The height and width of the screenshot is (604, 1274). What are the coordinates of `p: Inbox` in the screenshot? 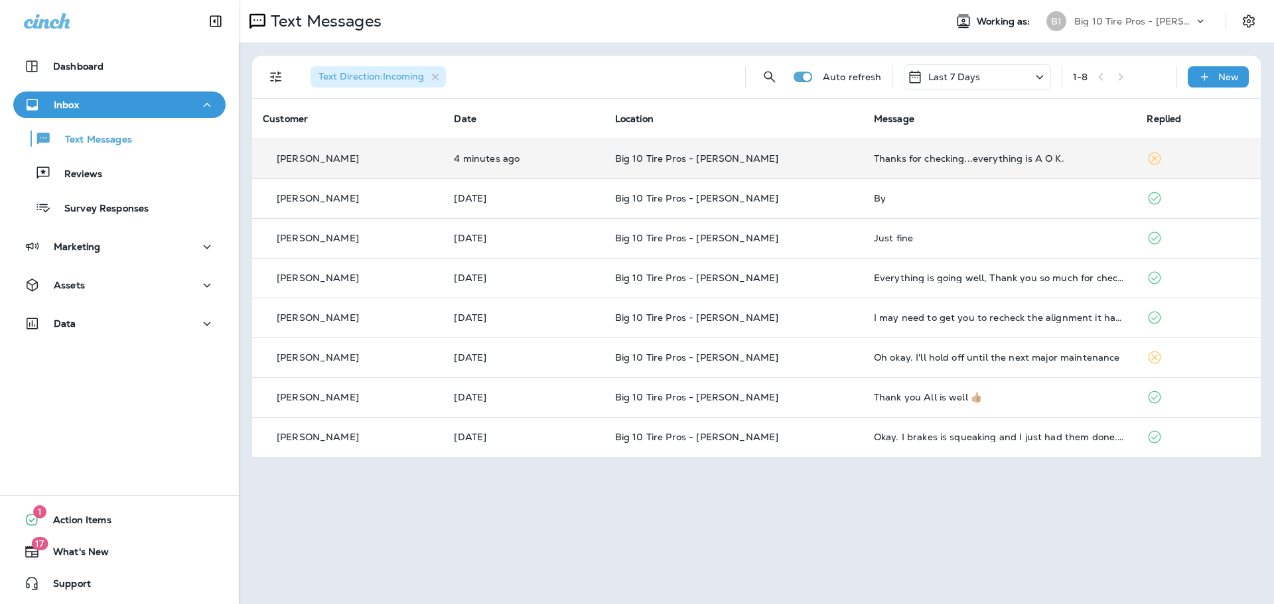 It's located at (66, 105).